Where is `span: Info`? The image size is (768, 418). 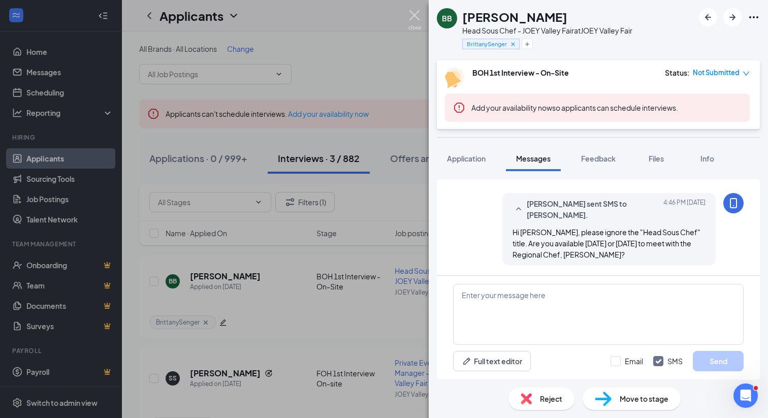
span: Info is located at coordinates (707, 158).